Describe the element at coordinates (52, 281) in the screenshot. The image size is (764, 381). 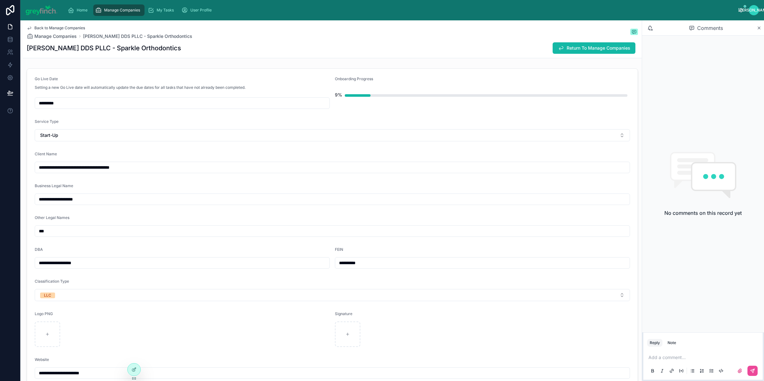
I see `span: Classification Type` at that location.